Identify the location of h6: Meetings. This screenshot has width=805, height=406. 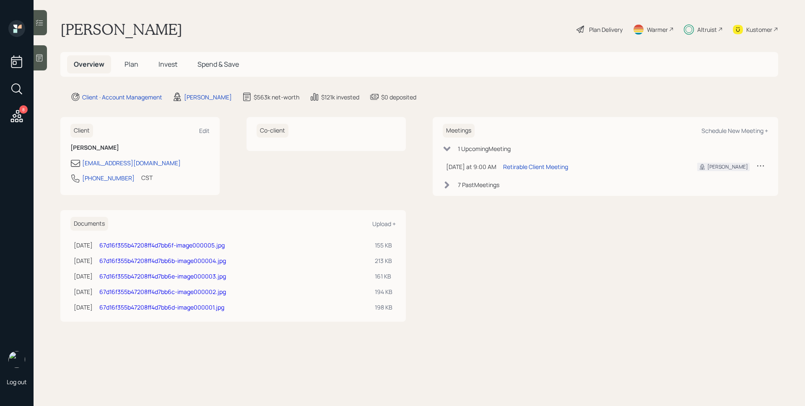
(459, 130).